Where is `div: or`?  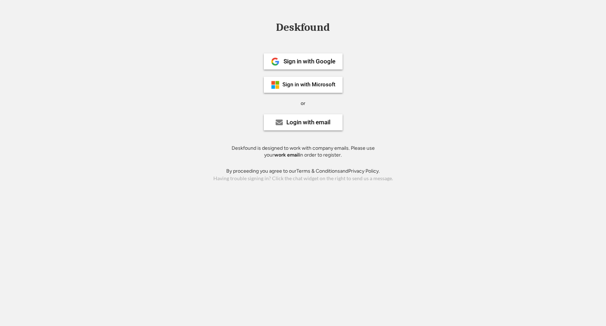 div: or is located at coordinates (303, 104).